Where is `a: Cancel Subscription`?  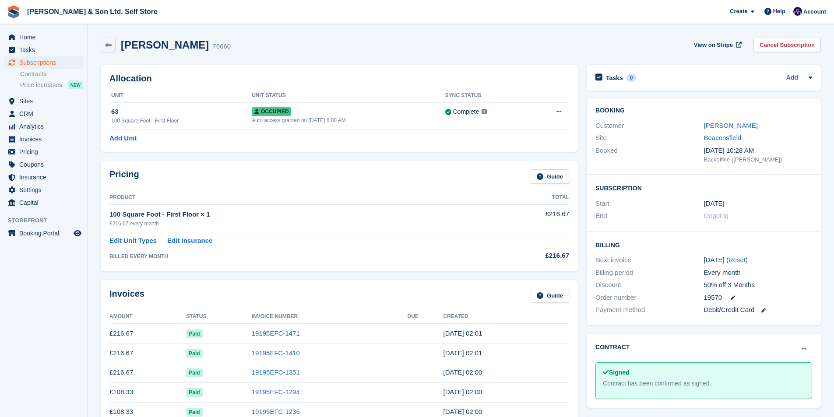
a: Cancel Subscription is located at coordinates (787, 45).